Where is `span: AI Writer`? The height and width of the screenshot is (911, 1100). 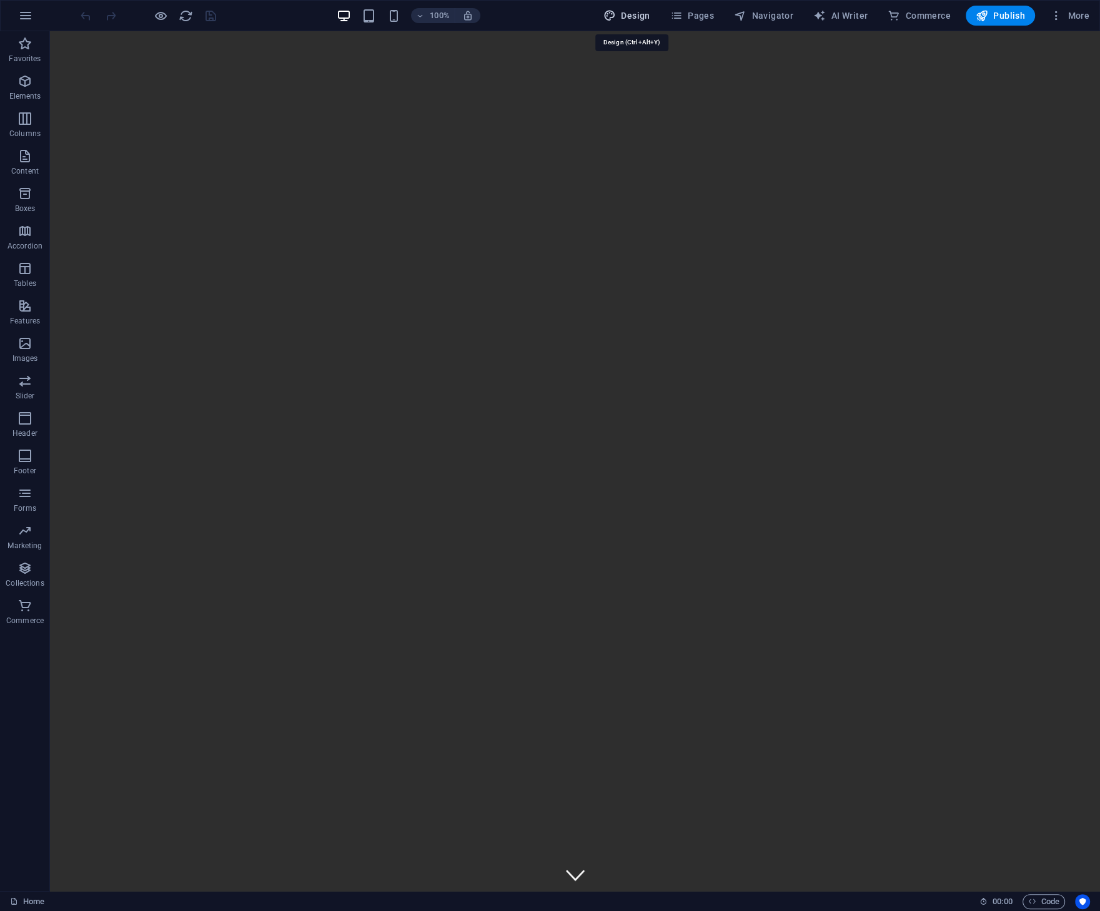
span: AI Writer is located at coordinates (840, 16).